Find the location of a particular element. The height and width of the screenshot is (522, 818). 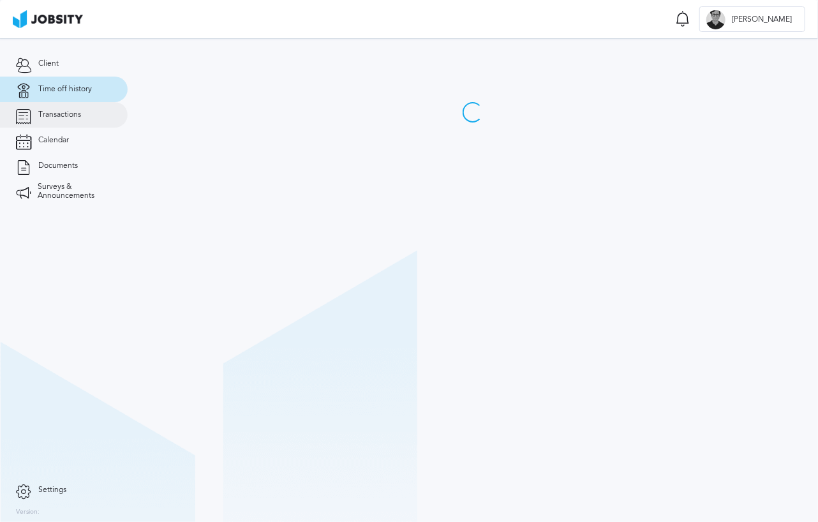

span: Settings is located at coordinates (52, 490).